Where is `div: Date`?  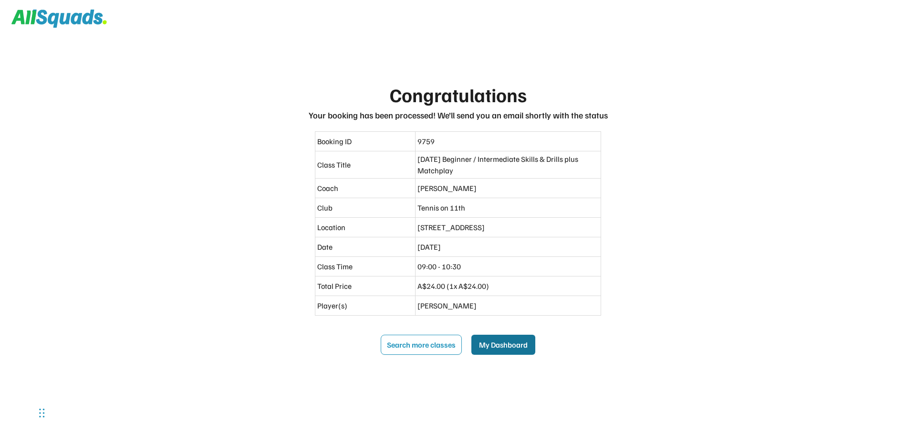
div: Date is located at coordinates (365, 247).